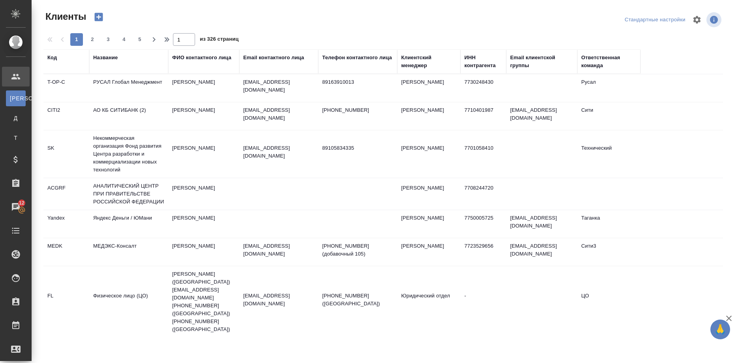 This screenshot has height=363, width=738. I want to click on td: 7710401987, so click(483, 116).